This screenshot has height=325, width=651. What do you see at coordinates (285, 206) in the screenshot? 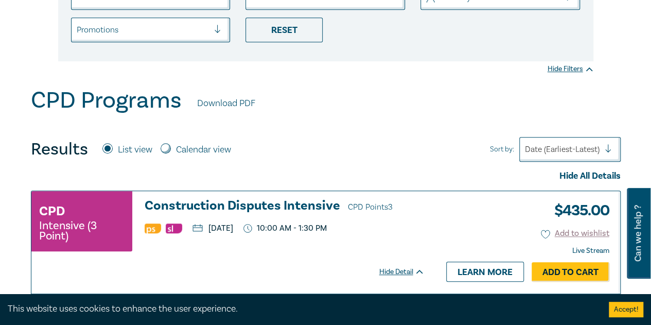
I see `a: Construction Disputes Intensive CPD Points3` at bounding box center [285, 206].